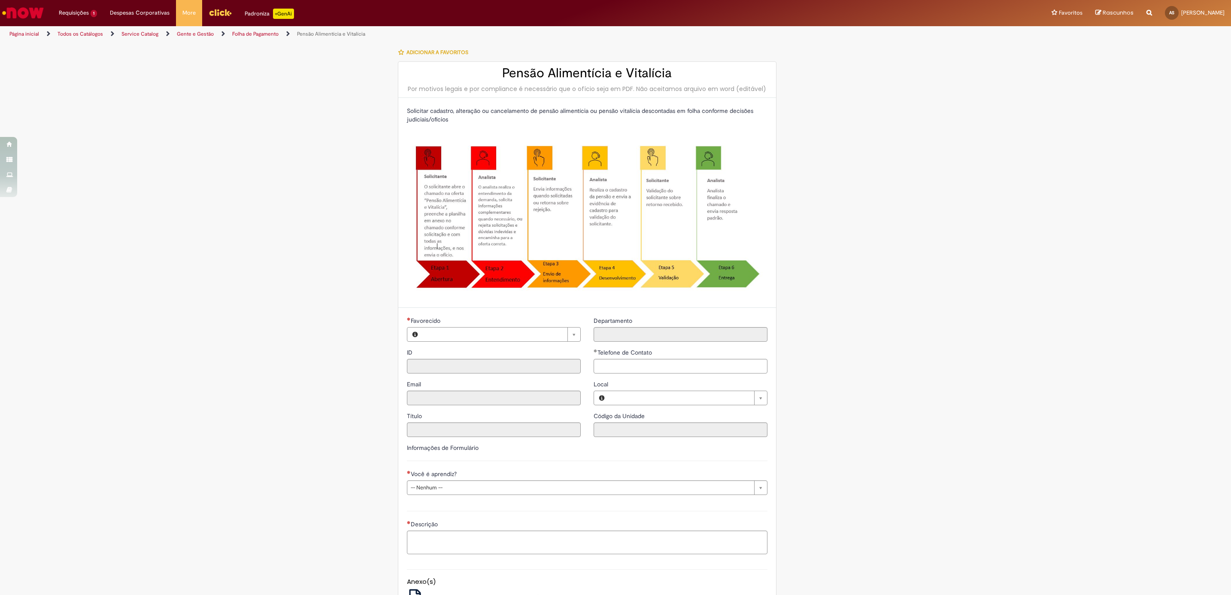 This screenshot has width=1231, height=595. Describe the element at coordinates (1118, 12) in the screenshot. I see `span: Rascunhos` at that location.